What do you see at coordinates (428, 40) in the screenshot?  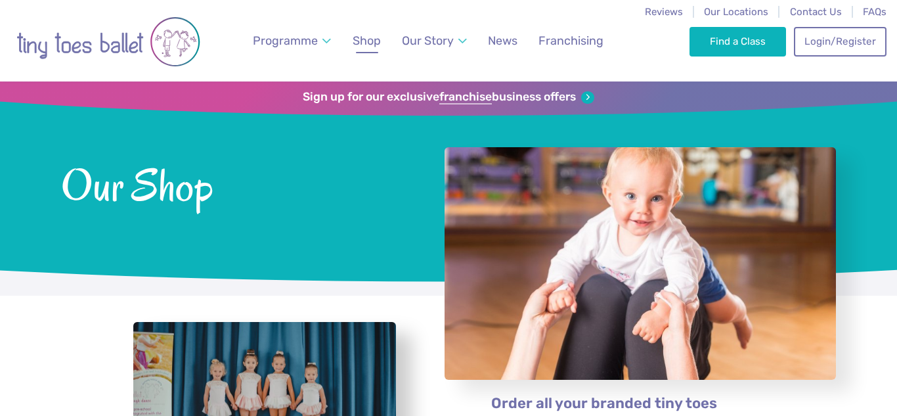 I see `span: Our Story` at bounding box center [428, 40].